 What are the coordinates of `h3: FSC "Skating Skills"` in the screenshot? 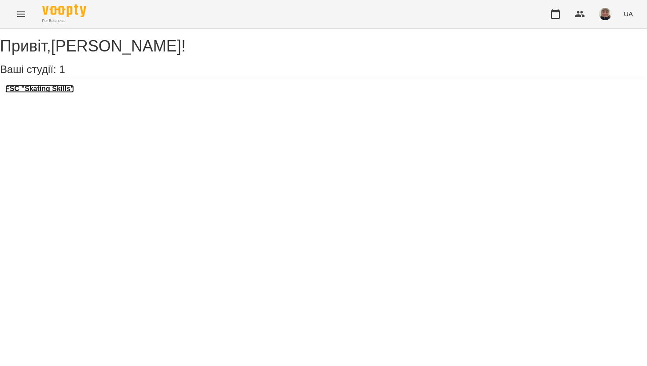 It's located at (40, 89).